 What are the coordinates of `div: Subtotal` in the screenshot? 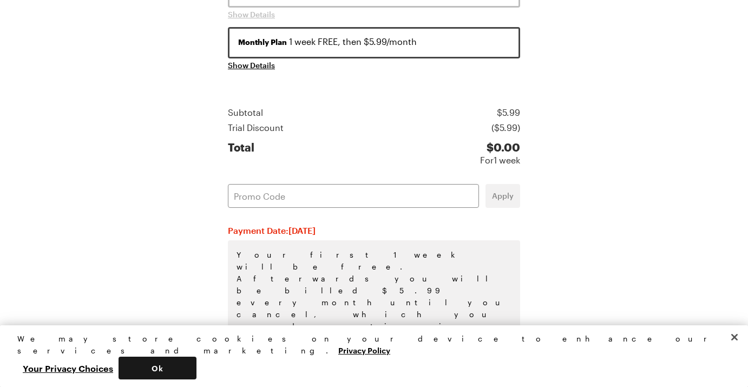 It's located at (245, 113).